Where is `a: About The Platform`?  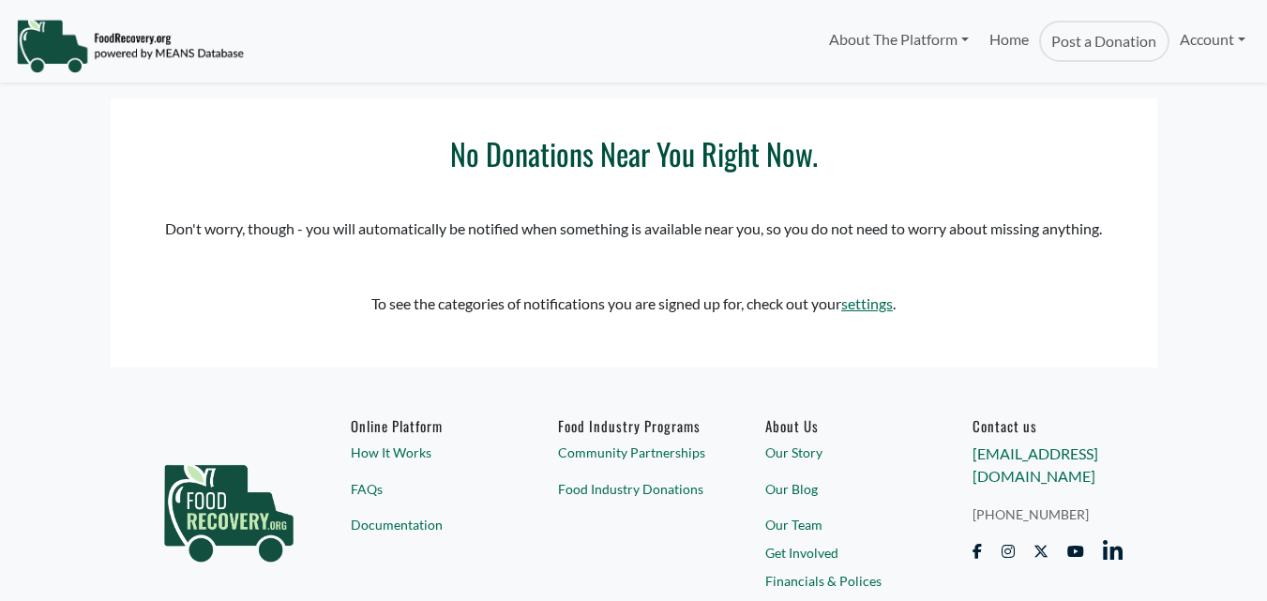
a: About The Platform is located at coordinates (897, 39).